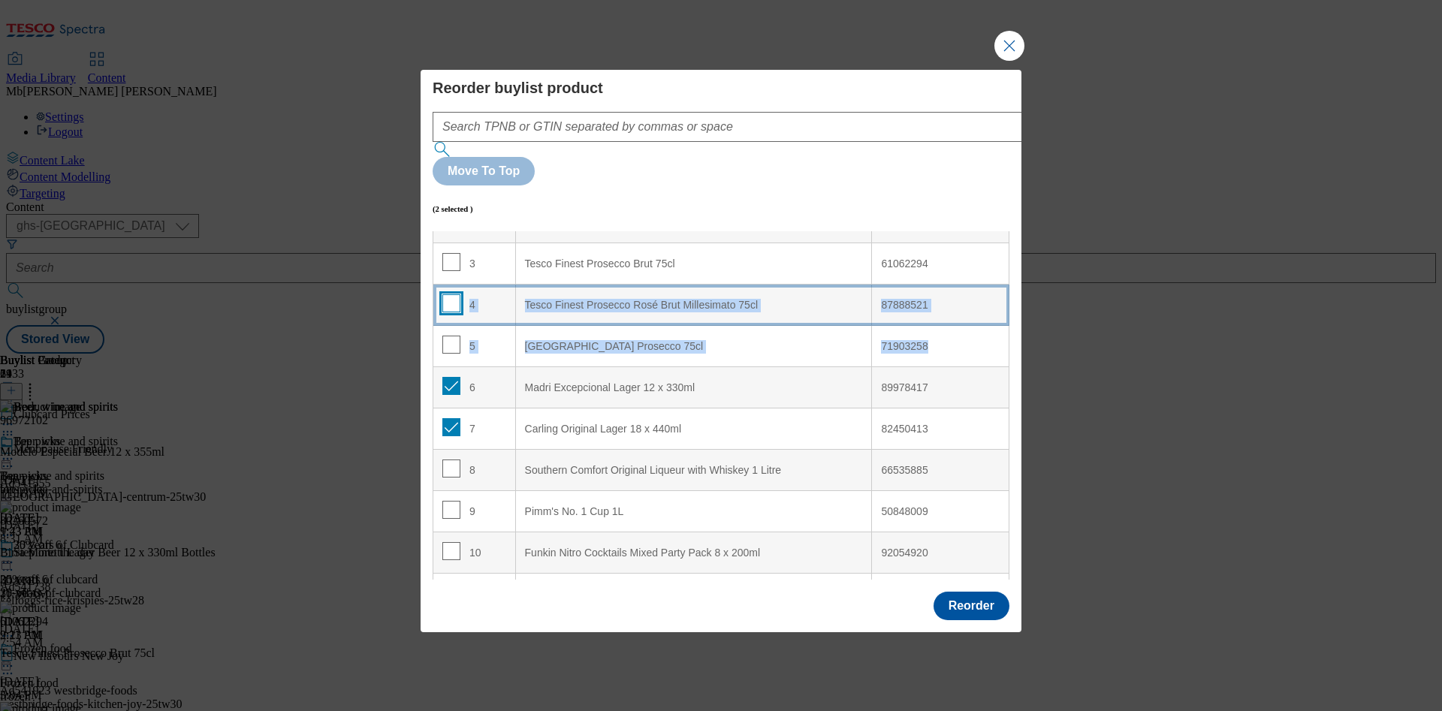 The width and height of the screenshot is (1442, 711). I want to click on div: 71903258, so click(940, 347).